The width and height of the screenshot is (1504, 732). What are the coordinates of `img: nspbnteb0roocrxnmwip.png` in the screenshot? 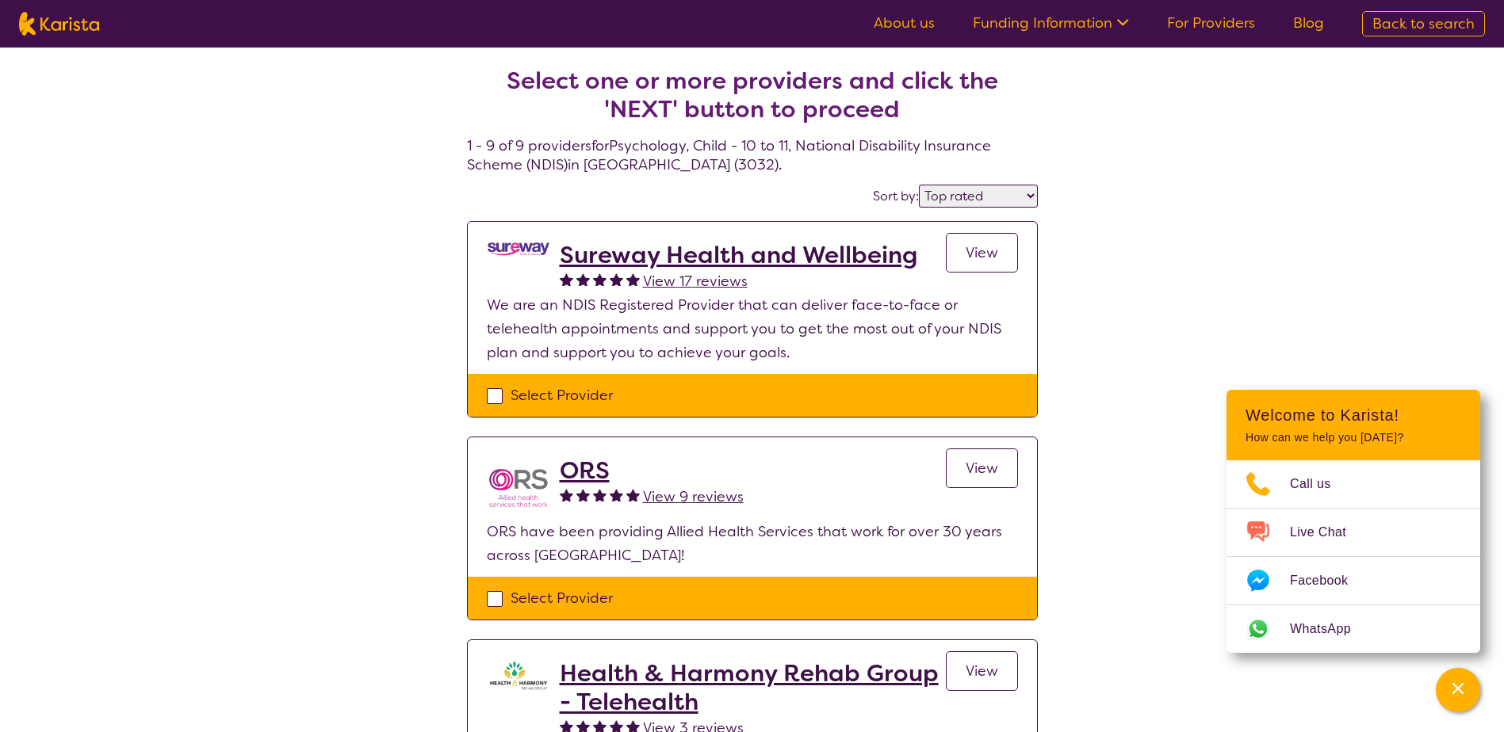 It's located at (518, 488).